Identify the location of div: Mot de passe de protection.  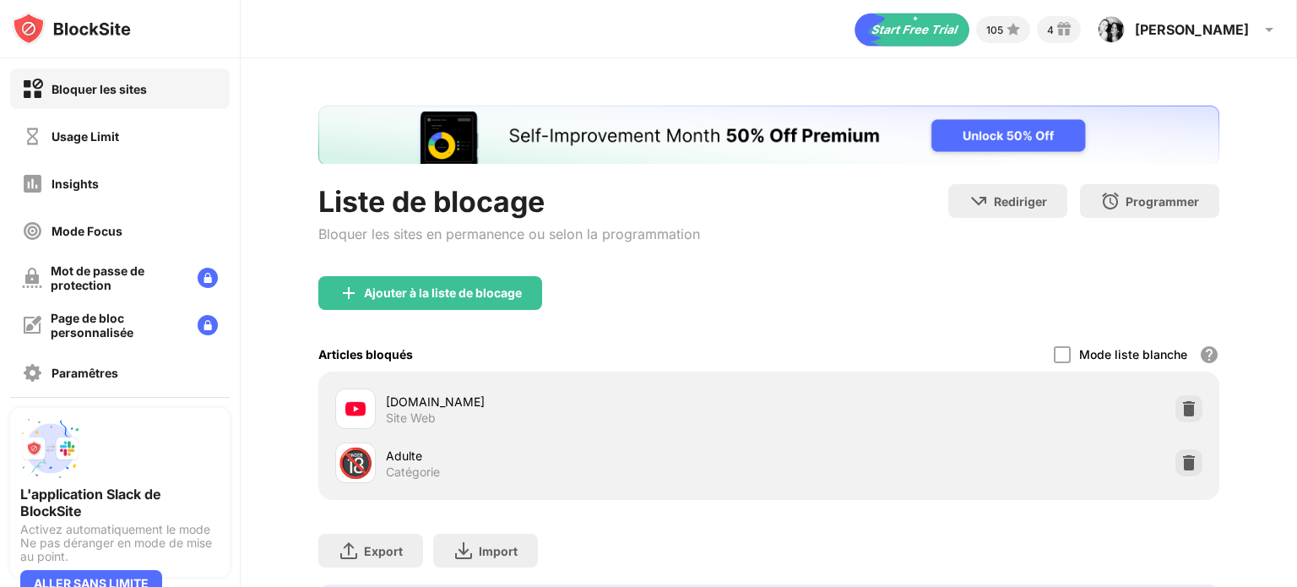
(117, 278).